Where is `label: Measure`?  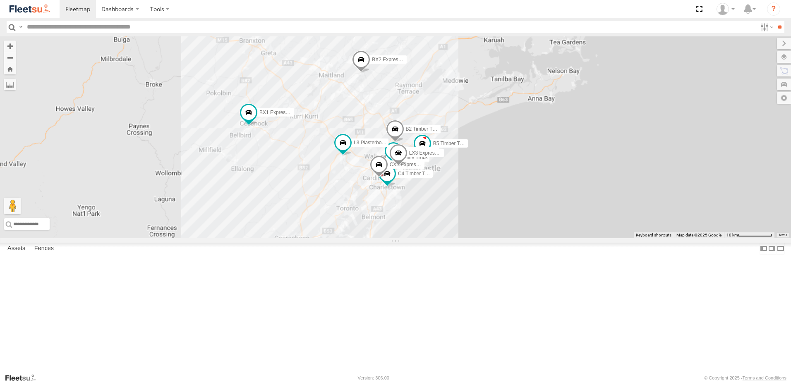
label: Measure is located at coordinates (10, 84).